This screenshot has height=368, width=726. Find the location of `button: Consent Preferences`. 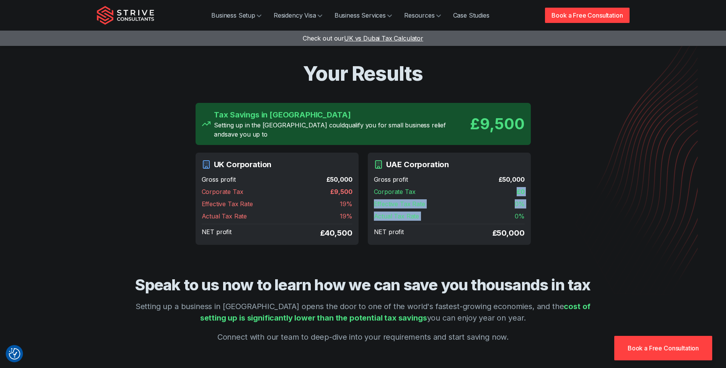

button: Consent Preferences is located at coordinates (15, 354).